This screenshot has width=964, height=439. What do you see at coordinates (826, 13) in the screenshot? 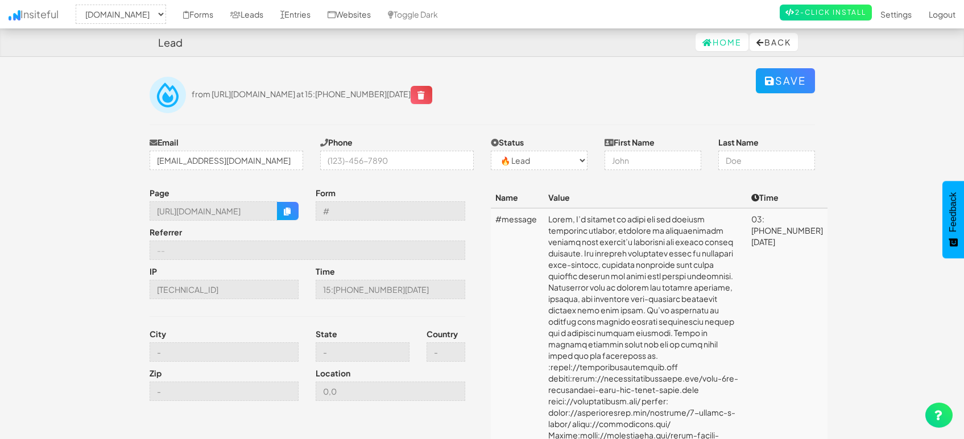
I see `a: 2-Click Install` at bounding box center [826, 13].